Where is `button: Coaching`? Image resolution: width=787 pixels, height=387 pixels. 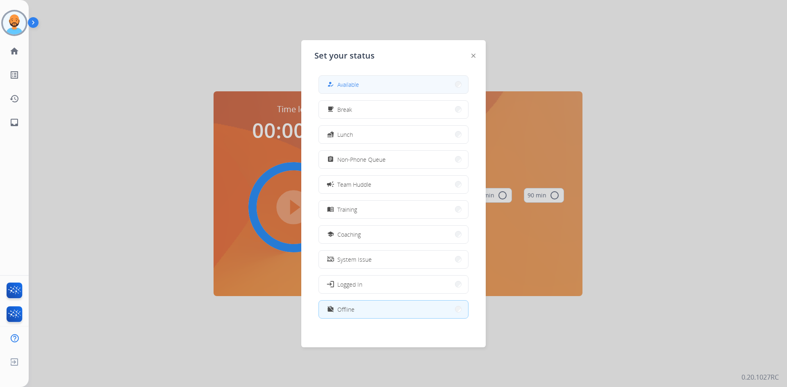 button: Coaching is located at coordinates (394, 235).